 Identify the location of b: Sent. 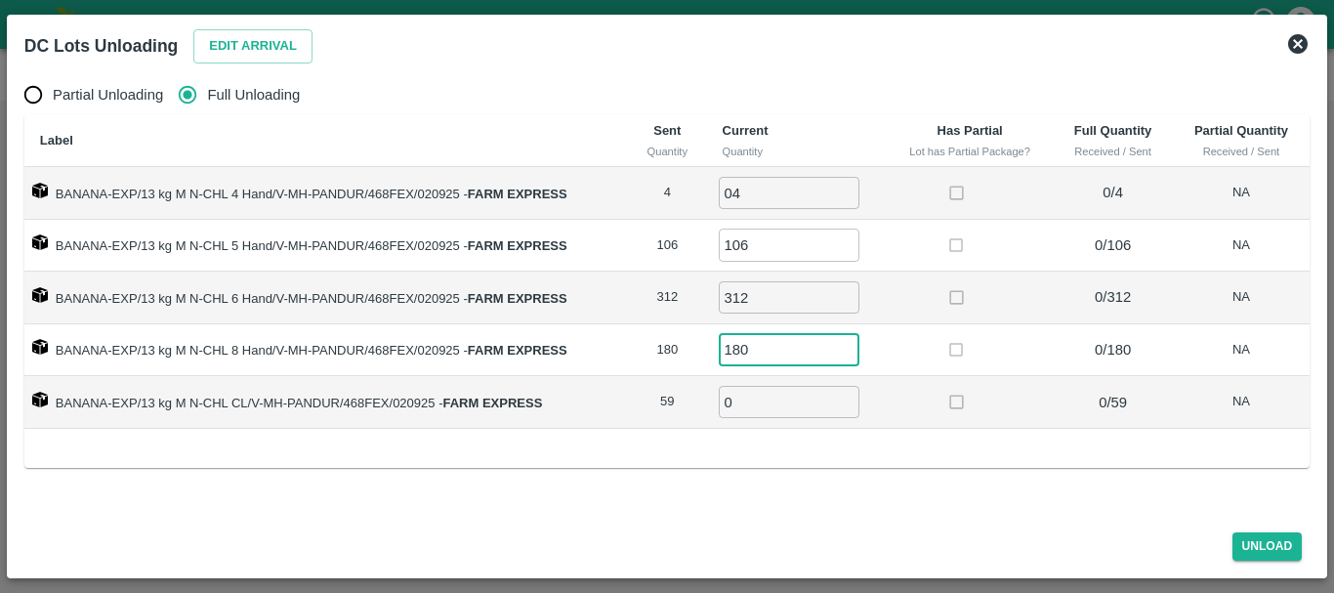
(667, 130).